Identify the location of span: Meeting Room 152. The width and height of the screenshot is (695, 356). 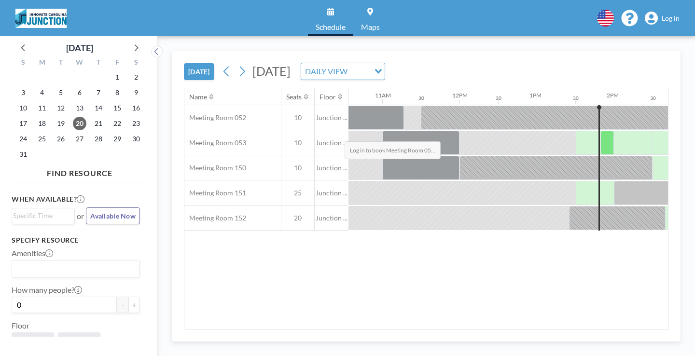
(215, 218).